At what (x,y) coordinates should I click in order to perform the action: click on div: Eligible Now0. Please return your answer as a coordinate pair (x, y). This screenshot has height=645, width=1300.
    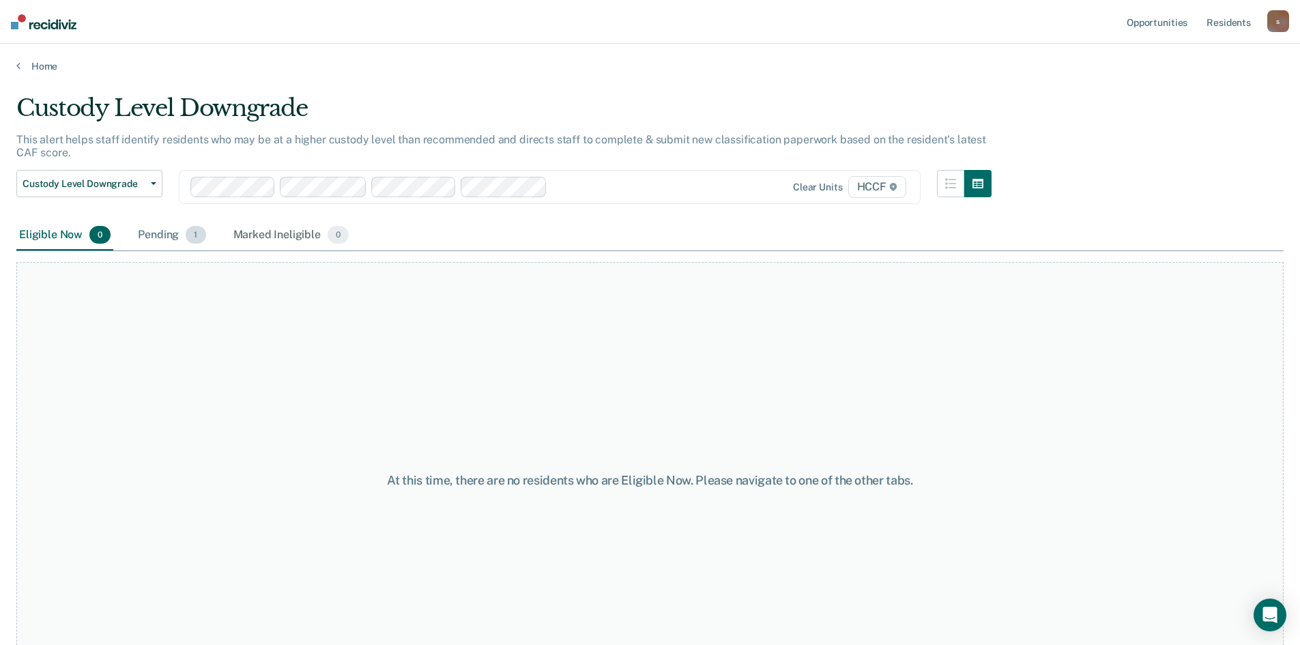
    Looking at the image, I should click on (65, 235).